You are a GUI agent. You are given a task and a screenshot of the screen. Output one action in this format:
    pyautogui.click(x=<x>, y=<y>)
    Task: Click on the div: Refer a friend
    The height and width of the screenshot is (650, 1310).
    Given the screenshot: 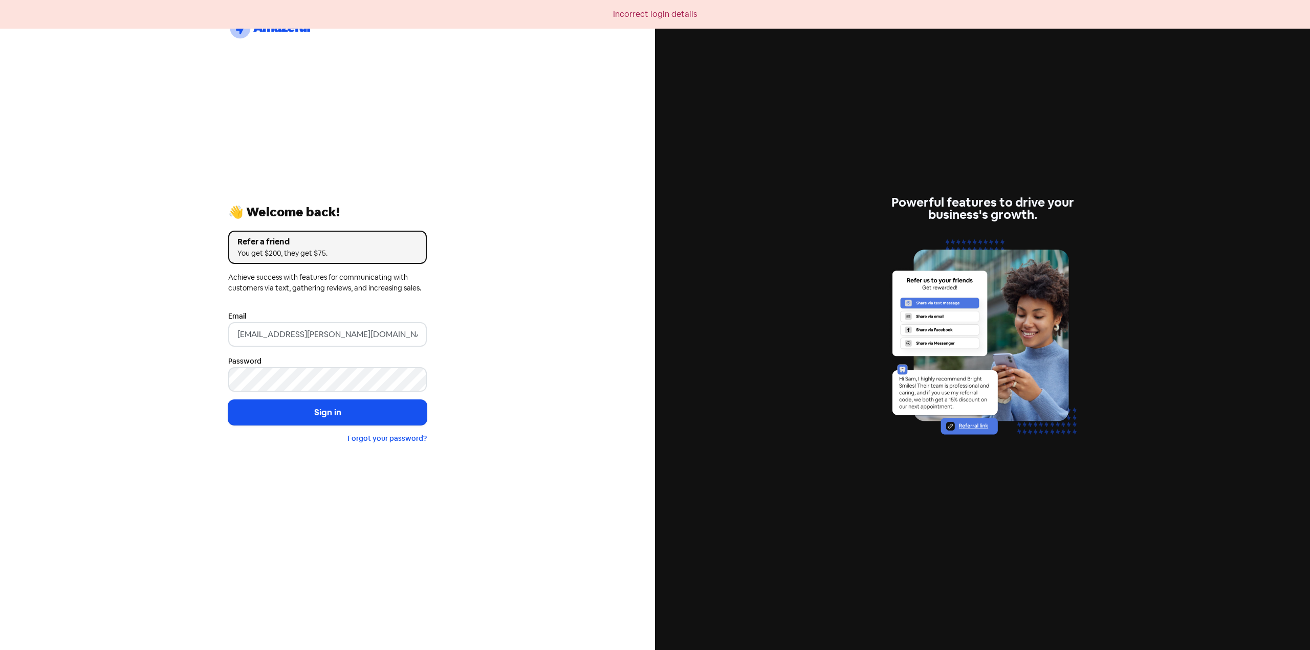 What is the action you would take?
    pyautogui.click(x=327, y=242)
    